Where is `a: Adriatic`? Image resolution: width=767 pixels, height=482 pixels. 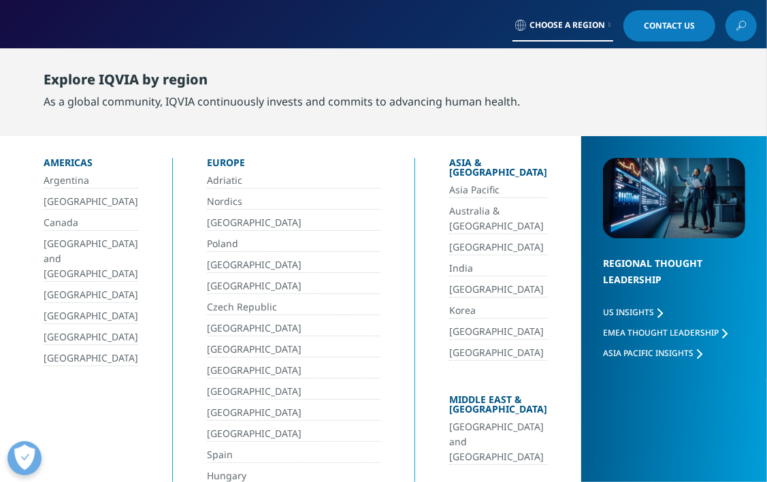
a: Adriatic is located at coordinates (293, 180).